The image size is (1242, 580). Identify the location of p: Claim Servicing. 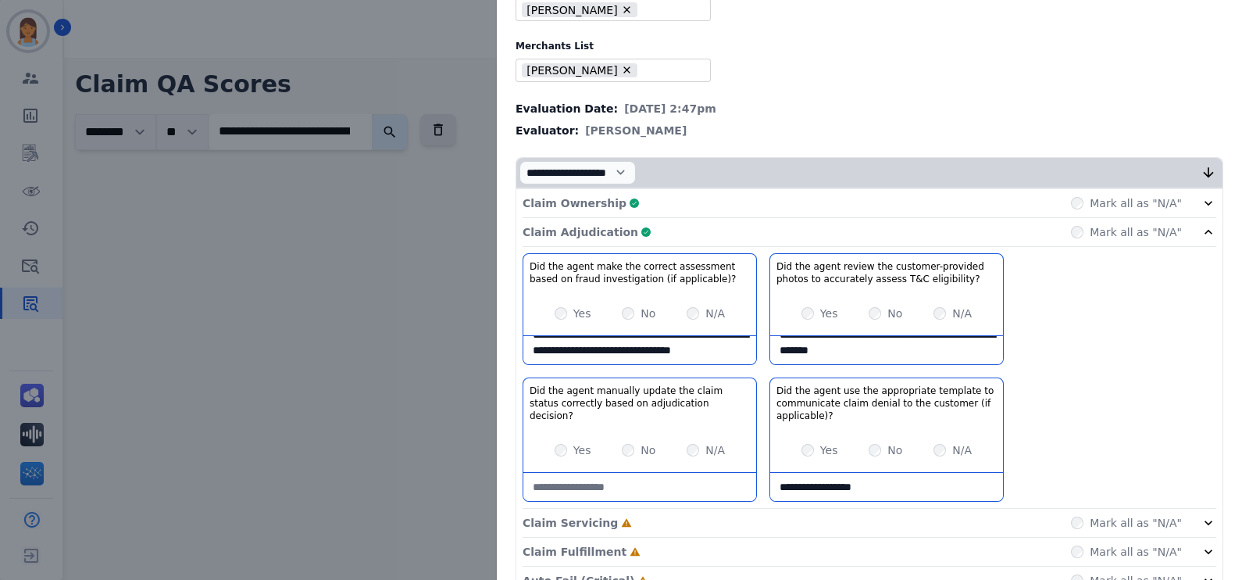
(570, 523).